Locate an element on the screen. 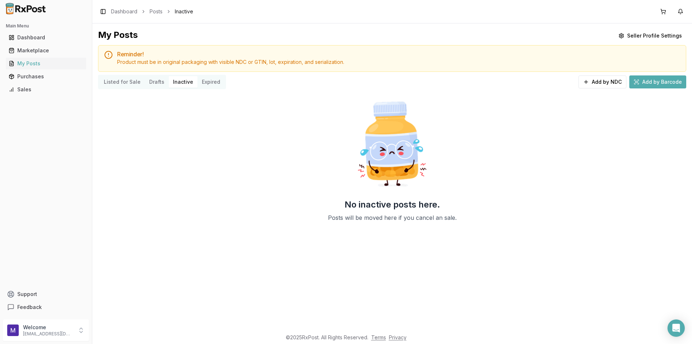 Image resolution: width=692 pixels, height=344 pixels. h2: Main Menu is located at coordinates (46, 26).